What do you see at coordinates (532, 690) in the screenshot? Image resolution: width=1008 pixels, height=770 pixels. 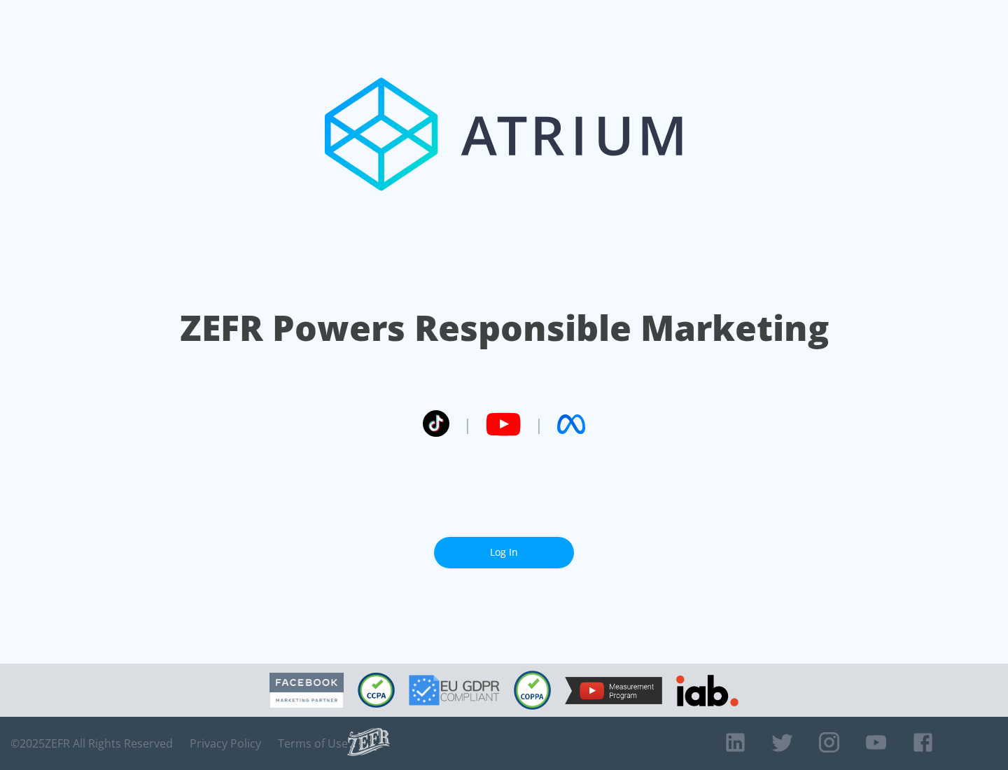 I see `img: COPPA Compliant` at bounding box center [532, 690].